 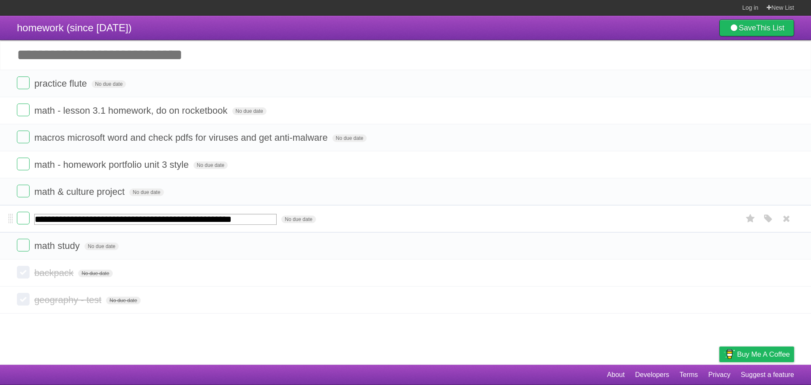 I want to click on span: practice flute, so click(x=62, y=83).